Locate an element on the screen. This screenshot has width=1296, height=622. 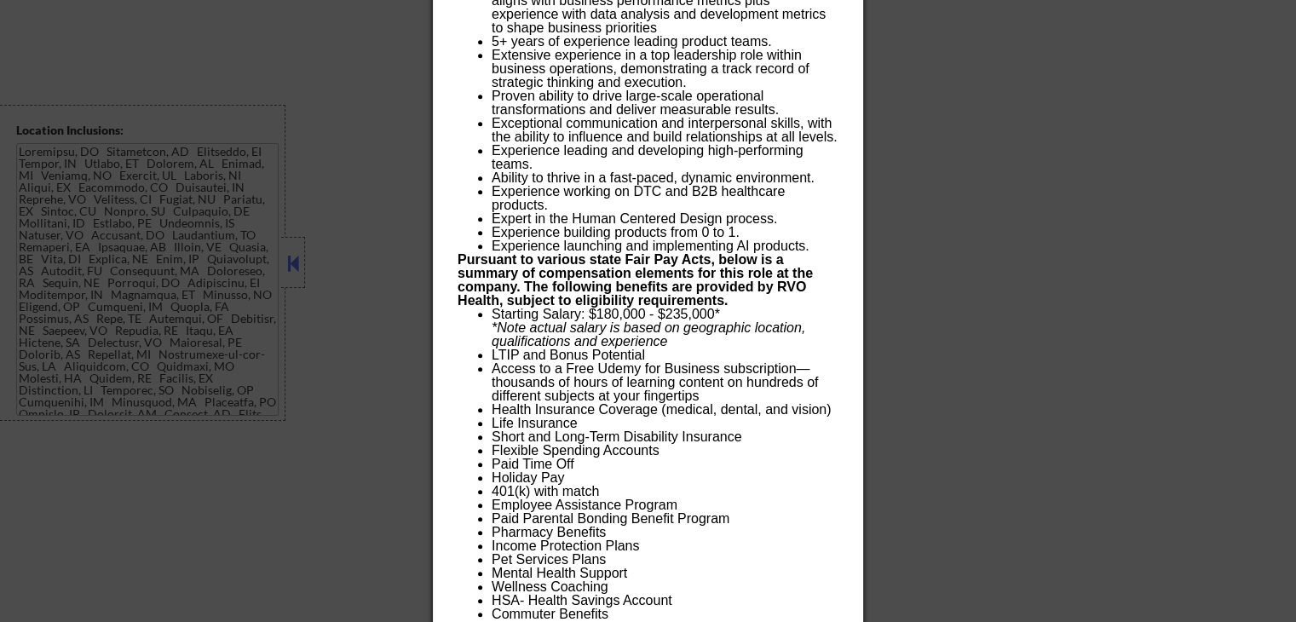
span: Mental Health Support is located at coordinates (559, 573).